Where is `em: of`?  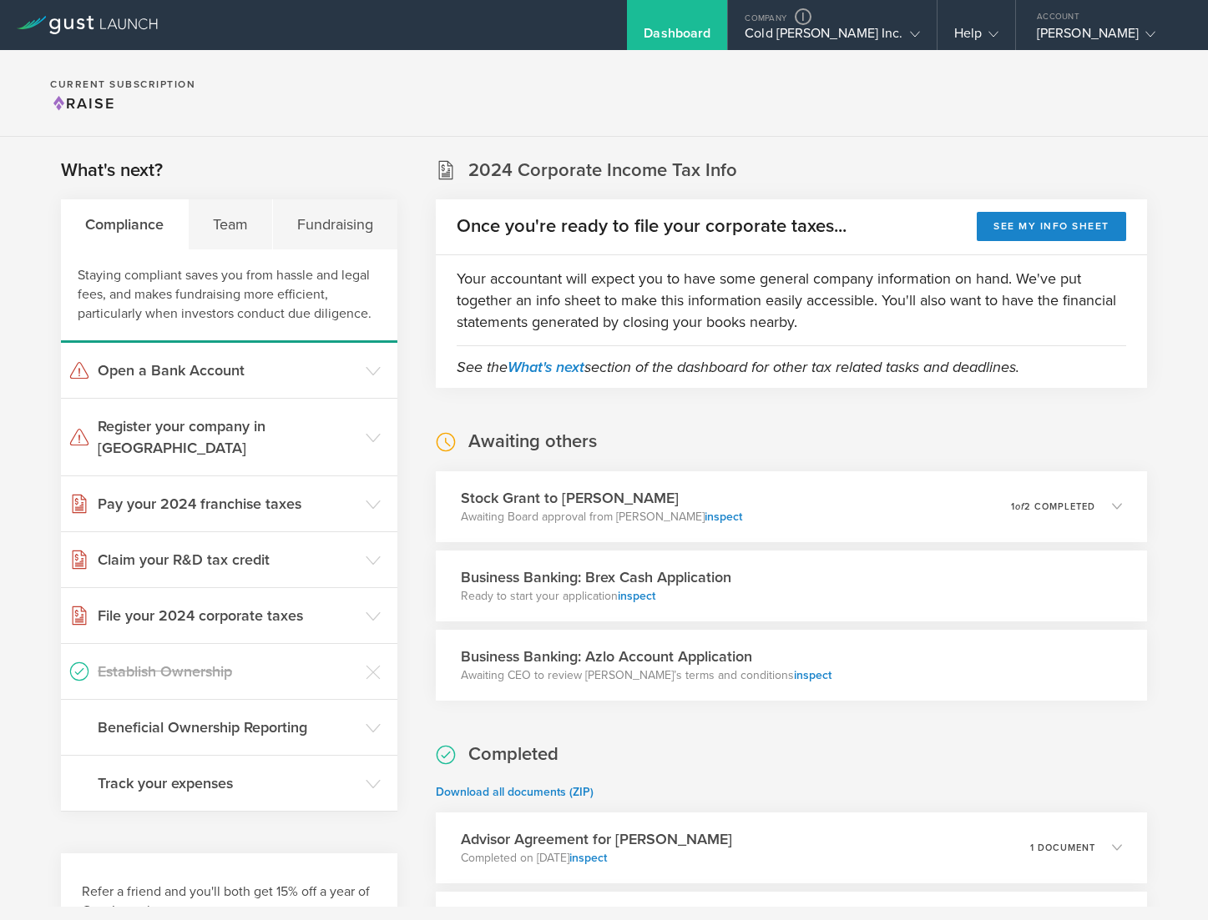
em: of is located at coordinates (1019, 507).